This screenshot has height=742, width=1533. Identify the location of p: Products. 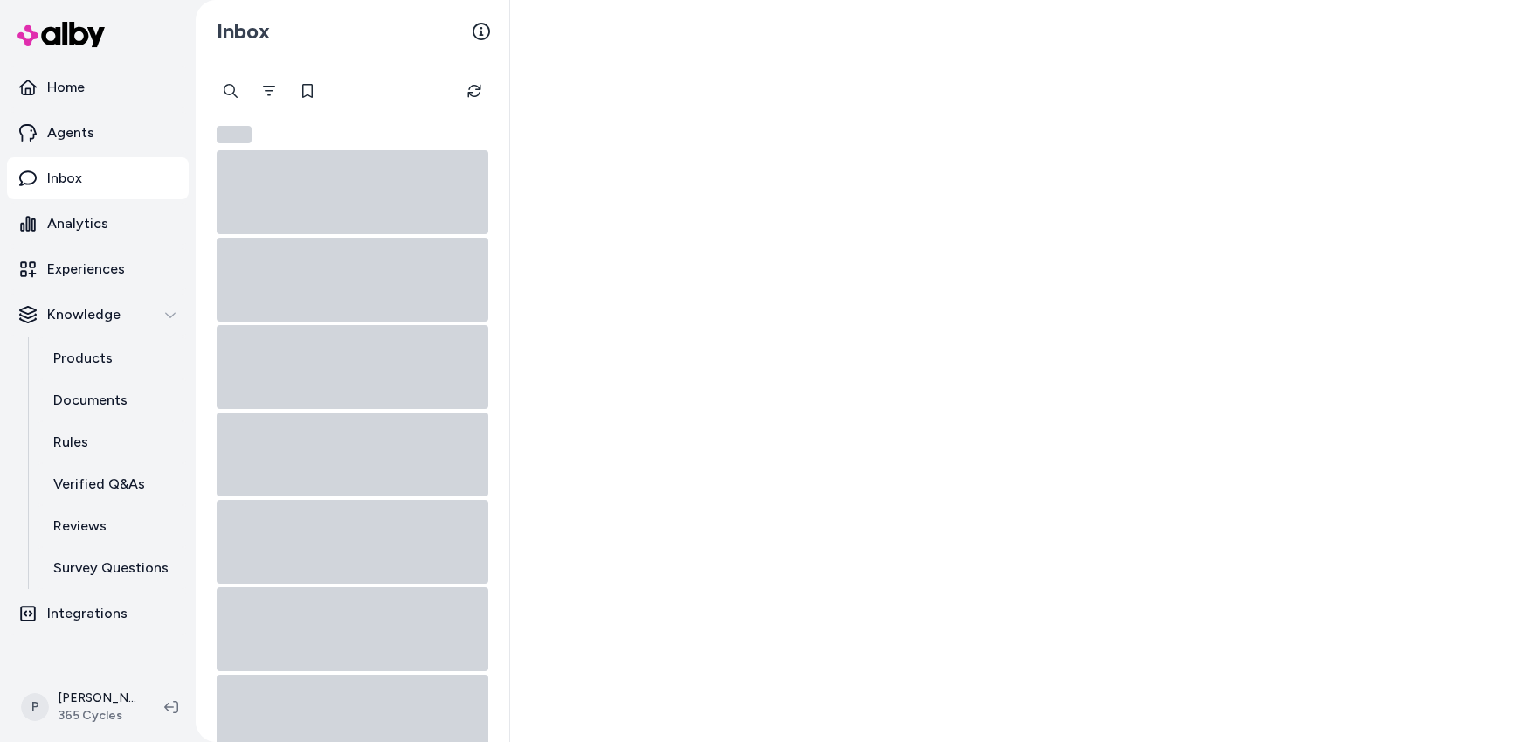
(83, 358).